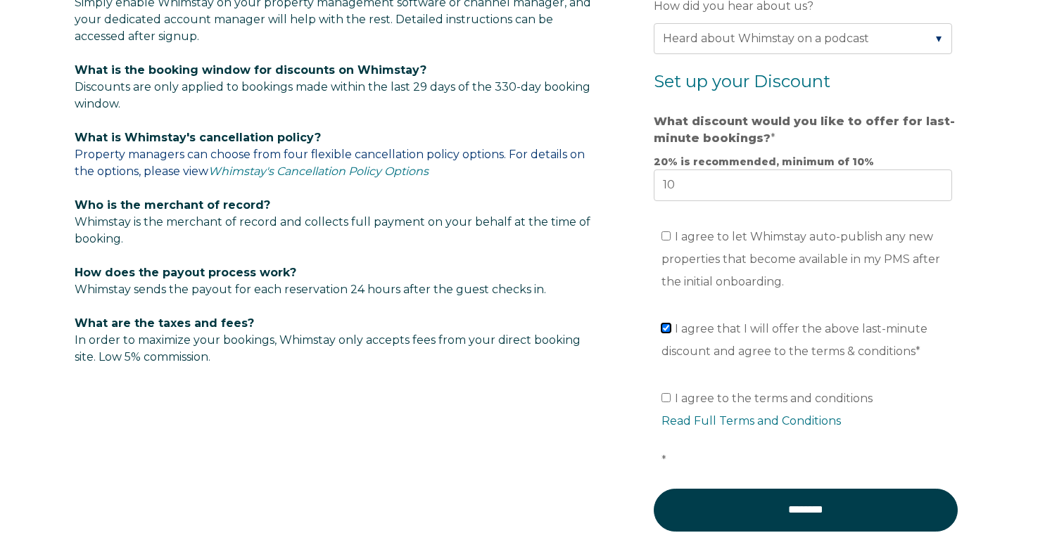  Describe the element at coordinates (318, 171) in the screenshot. I see `a: Whimstay's Cancellation Policy Options` at that location.